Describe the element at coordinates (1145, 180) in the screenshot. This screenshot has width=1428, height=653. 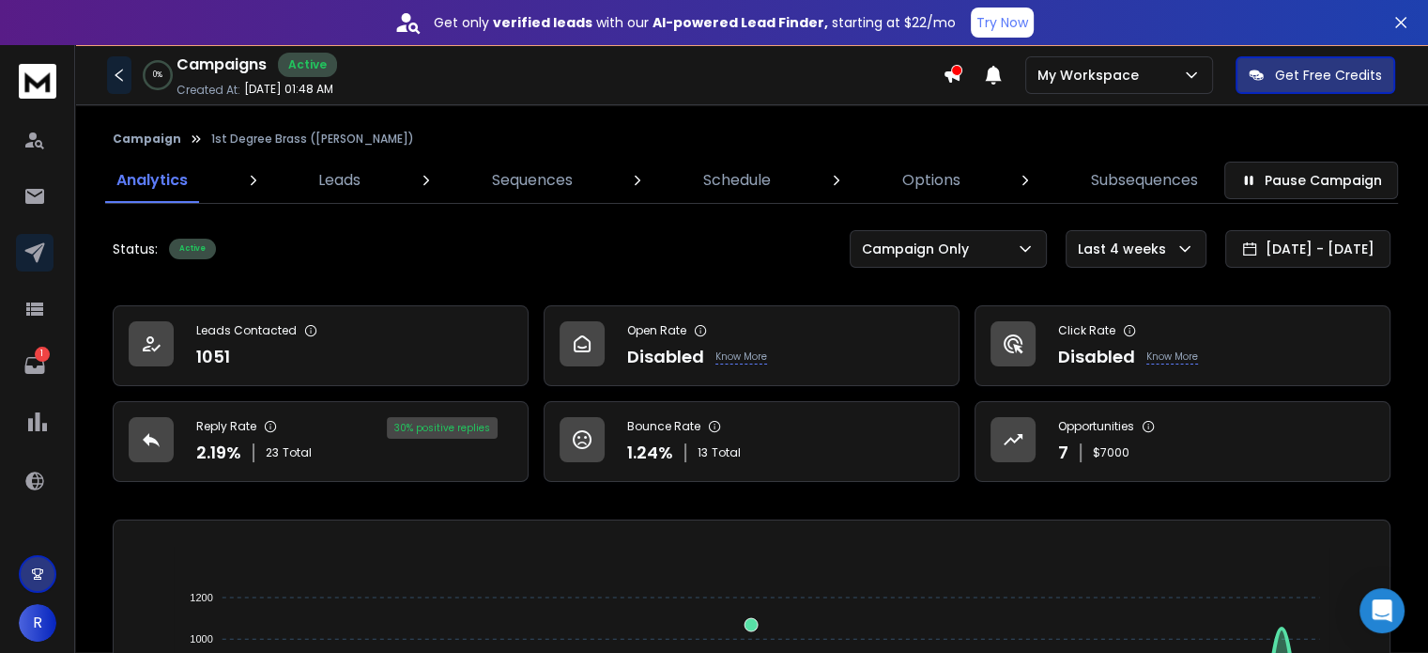
I see `p: Subsequences` at that location.